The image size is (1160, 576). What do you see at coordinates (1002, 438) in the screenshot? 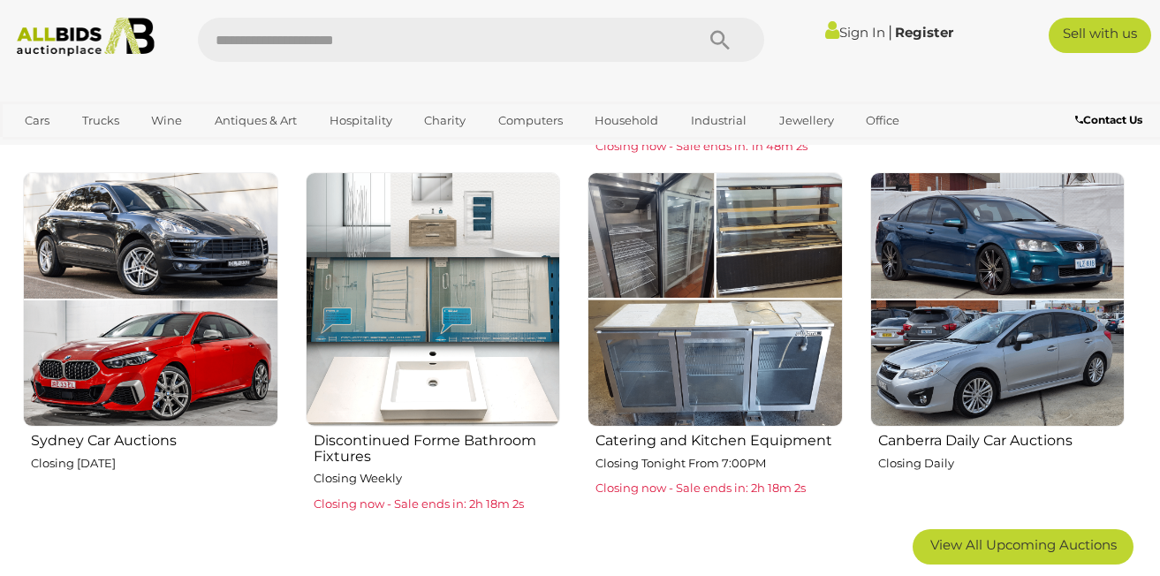
I see `h2: Canberra Daily Car Auctions` at bounding box center [1002, 438].